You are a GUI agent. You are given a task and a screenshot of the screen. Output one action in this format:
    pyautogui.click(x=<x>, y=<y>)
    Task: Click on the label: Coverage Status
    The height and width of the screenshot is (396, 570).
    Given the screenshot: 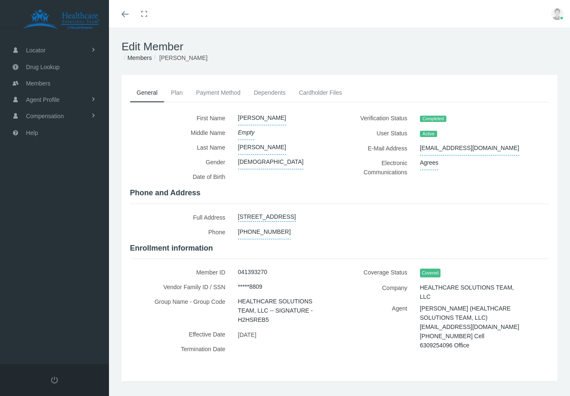 What is the action you would take?
    pyautogui.click(x=380, y=272)
    